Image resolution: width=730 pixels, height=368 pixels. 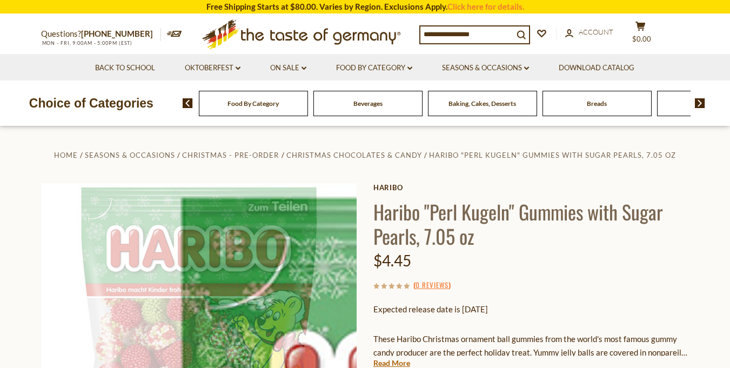 I want to click on span: MON - FRI, 9:00AM - 5:00PM (EST), so click(x=87, y=43).